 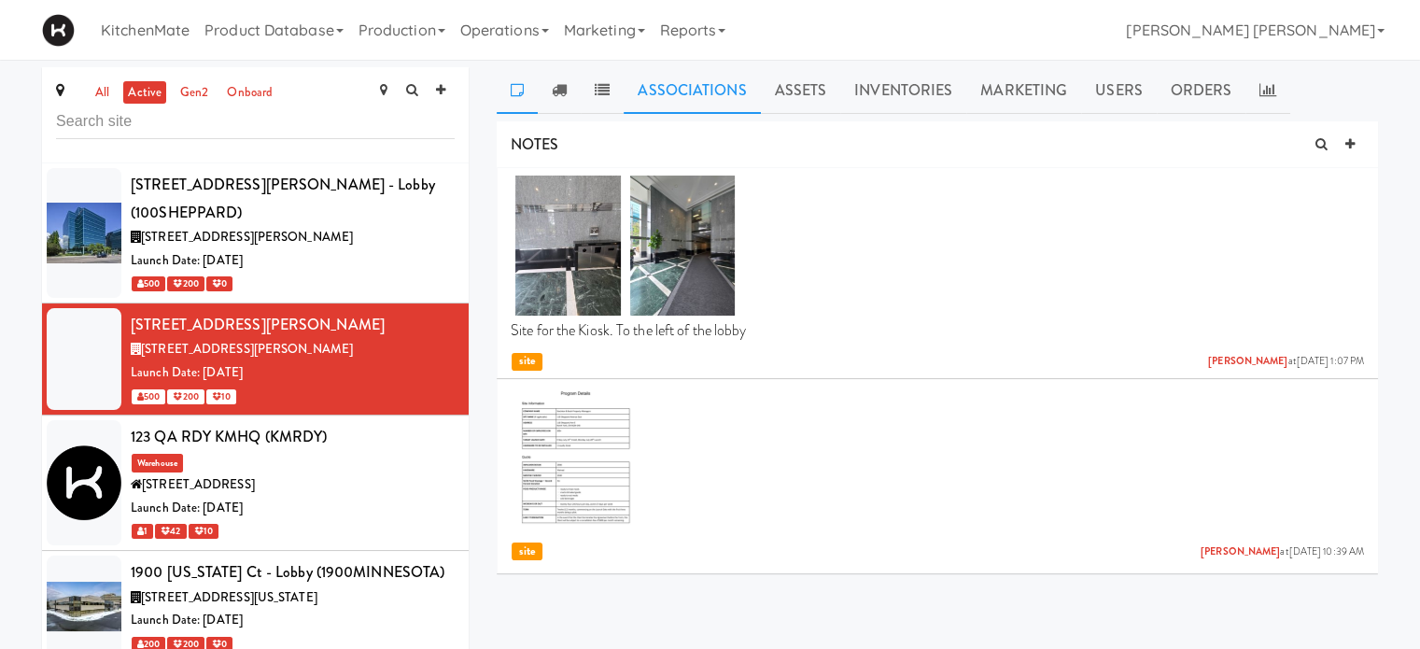 I want to click on a: Marketing, so click(x=1023, y=91).